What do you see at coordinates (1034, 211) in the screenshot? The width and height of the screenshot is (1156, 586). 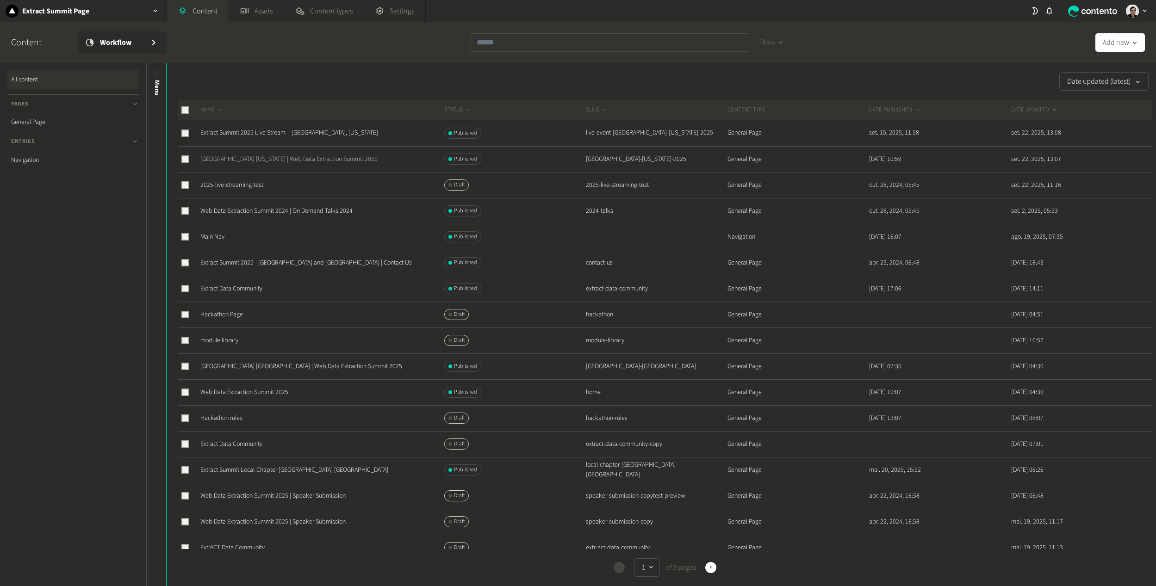 I see `time: set. 2, 2025, 05:53` at bounding box center [1034, 211].